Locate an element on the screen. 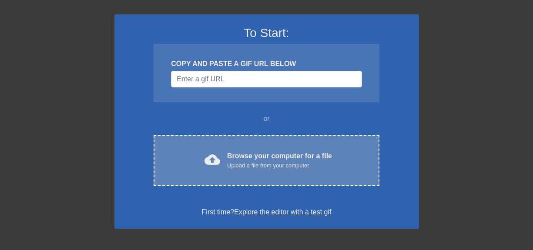  div: First time? is located at coordinates (267, 212).